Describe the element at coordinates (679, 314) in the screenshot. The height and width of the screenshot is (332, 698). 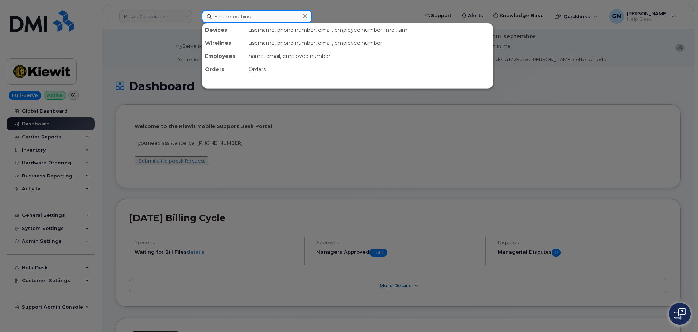
I see `img: Open chat` at that location.